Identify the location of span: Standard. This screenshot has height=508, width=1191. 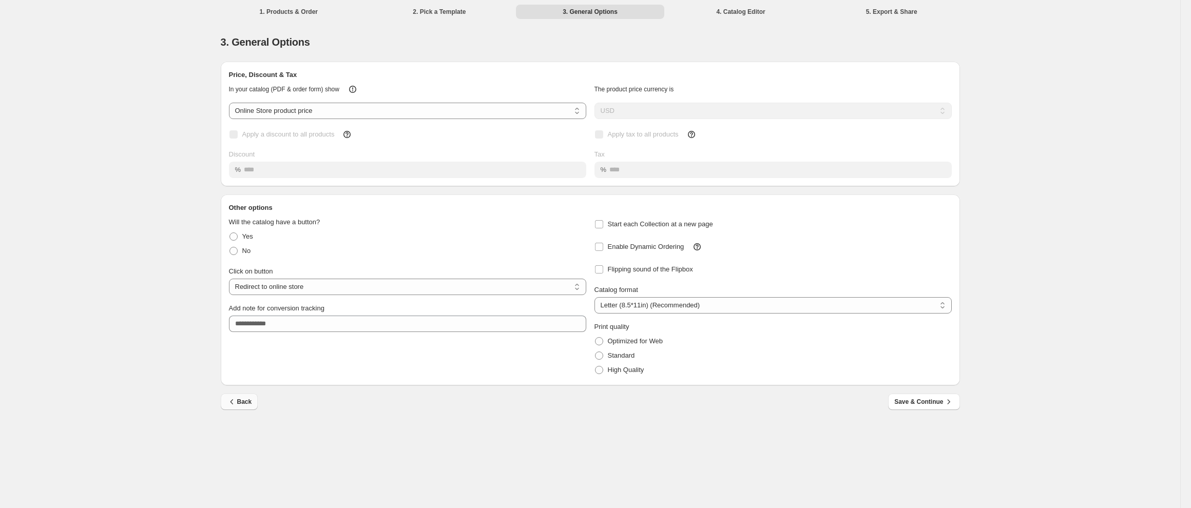
(621, 355).